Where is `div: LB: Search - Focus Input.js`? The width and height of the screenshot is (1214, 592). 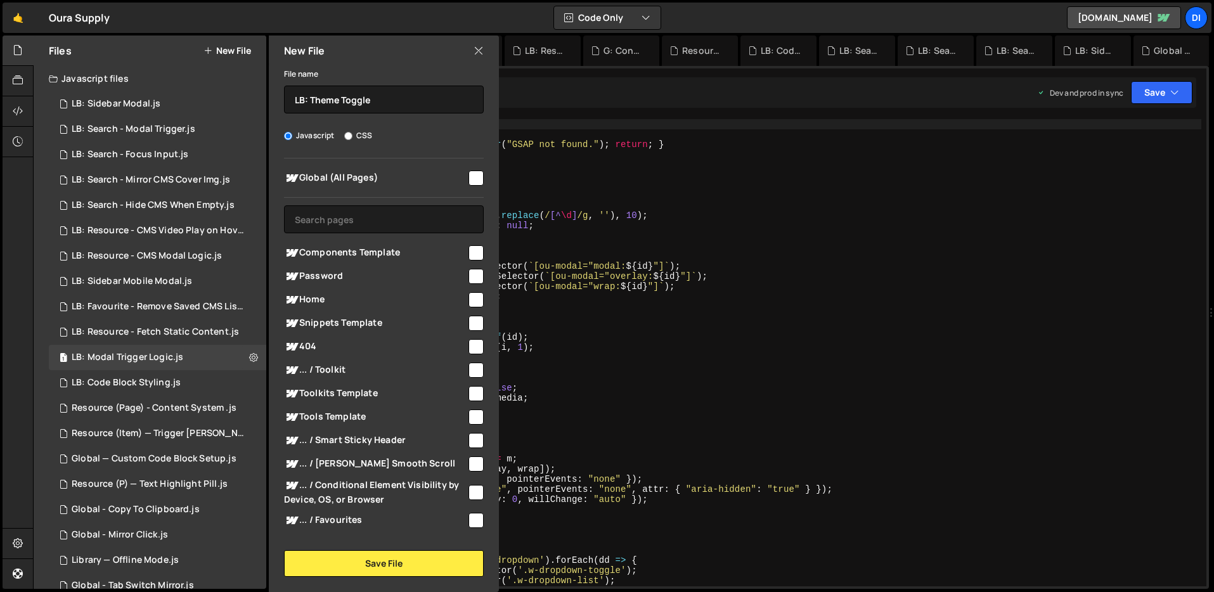
div: LB: Search - Focus Input.js is located at coordinates (130, 155).